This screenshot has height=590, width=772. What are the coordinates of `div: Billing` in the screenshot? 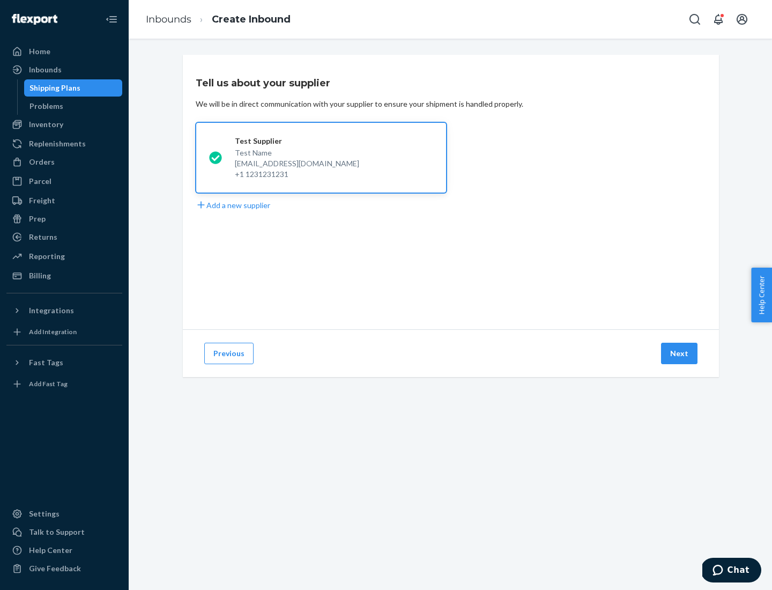 It's located at (40, 276).